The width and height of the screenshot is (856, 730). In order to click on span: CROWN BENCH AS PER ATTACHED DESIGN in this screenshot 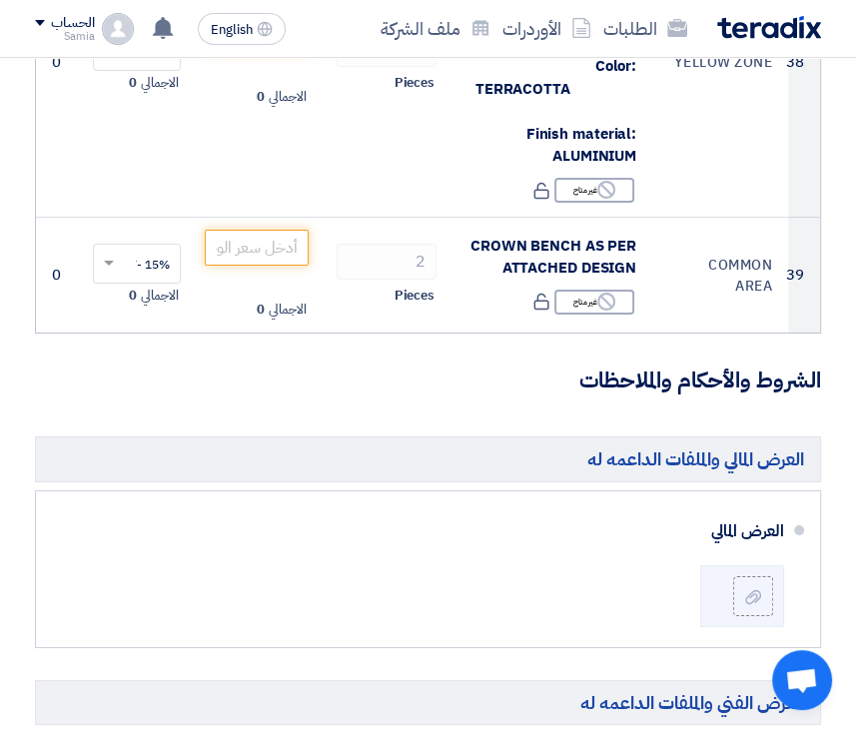, I will do `click(553, 257)`.